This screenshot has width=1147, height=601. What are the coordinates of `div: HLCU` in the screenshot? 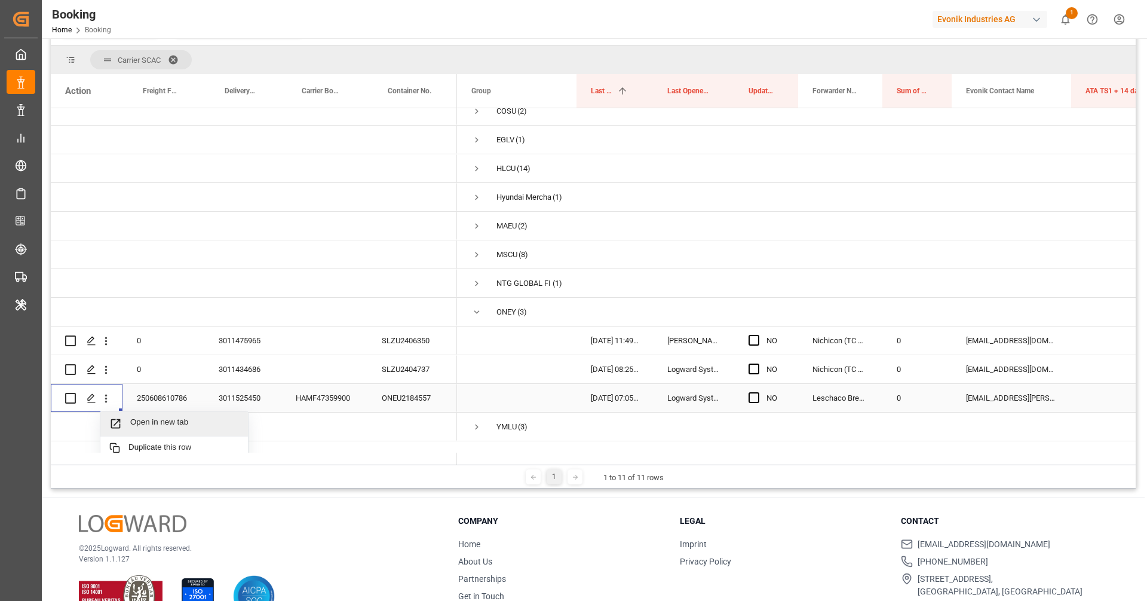 It's located at (506, 169).